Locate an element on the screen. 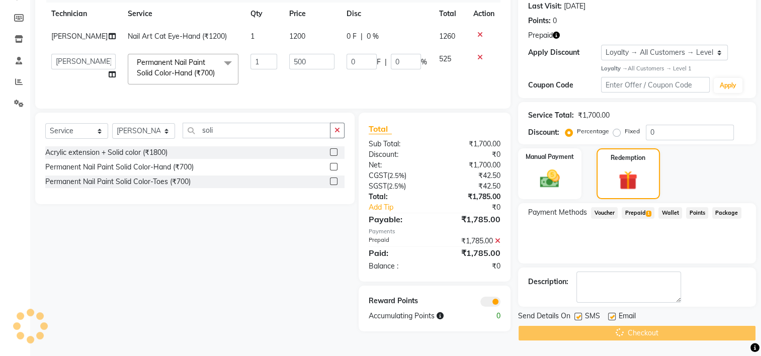 This screenshot has height=356, width=761. div: Payments is located at coordinates (435, 232).